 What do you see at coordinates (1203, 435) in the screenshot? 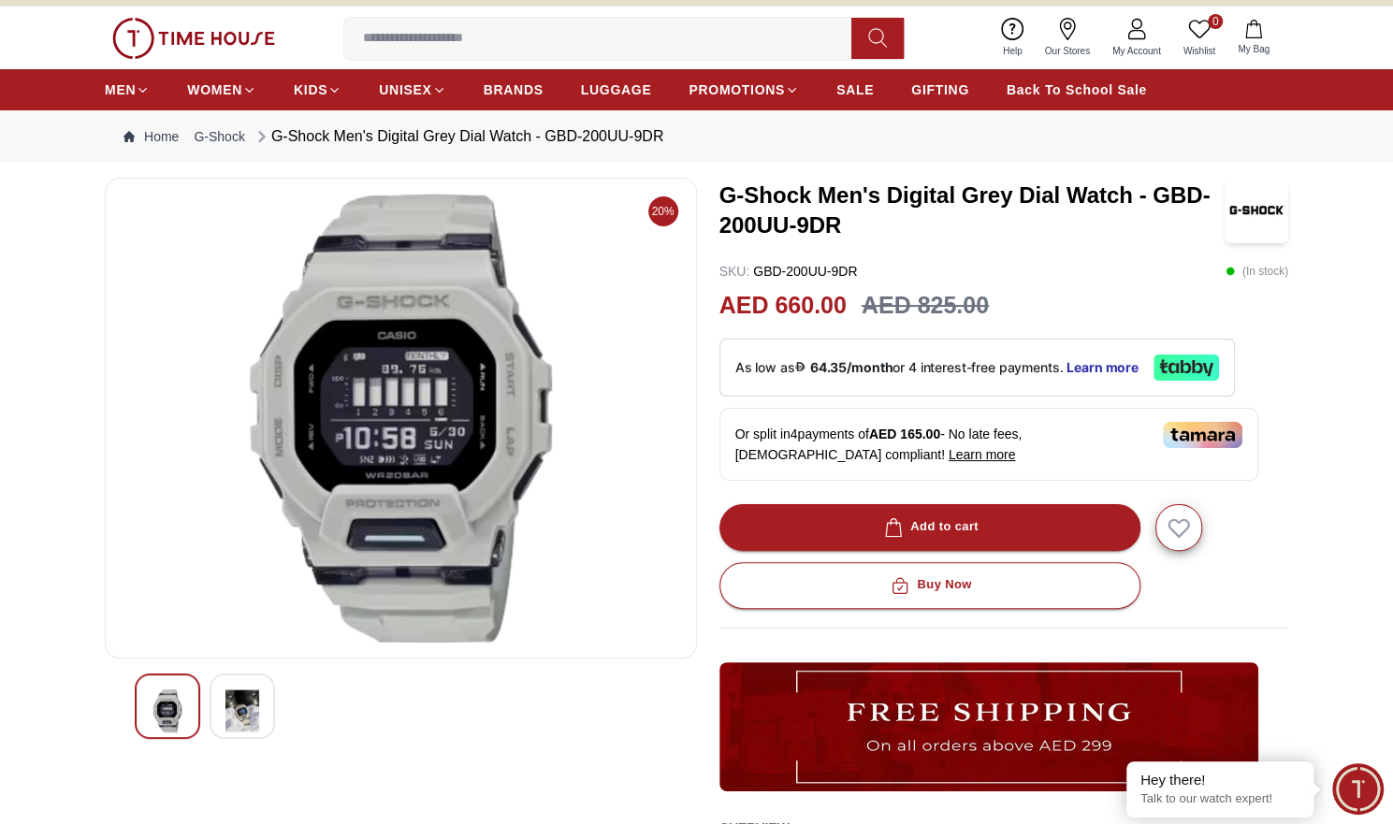
I see `img: Tamara` at bounding box center [1203, 435].